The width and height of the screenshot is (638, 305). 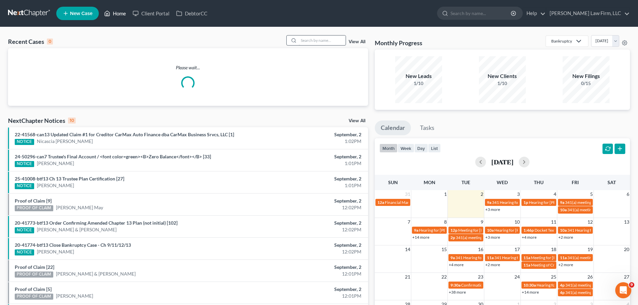 What do you see at coordinates (115, 13) in the screenshot?
I see `a: Home` at bounding box center [115, 13].